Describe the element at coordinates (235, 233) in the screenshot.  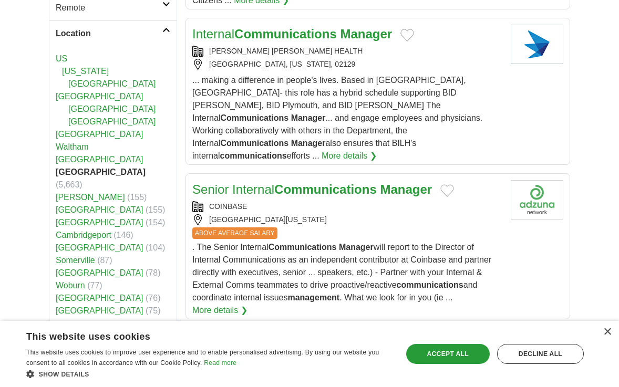
I see `span: ABOVE AVERAGE SALARY` at that location.